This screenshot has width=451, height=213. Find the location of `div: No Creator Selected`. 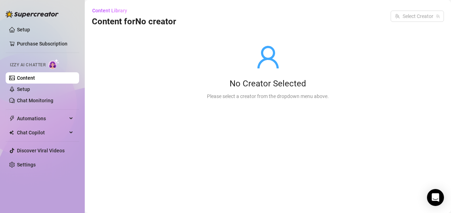

div: No Creator Selected is located at coordinates (268, 84).